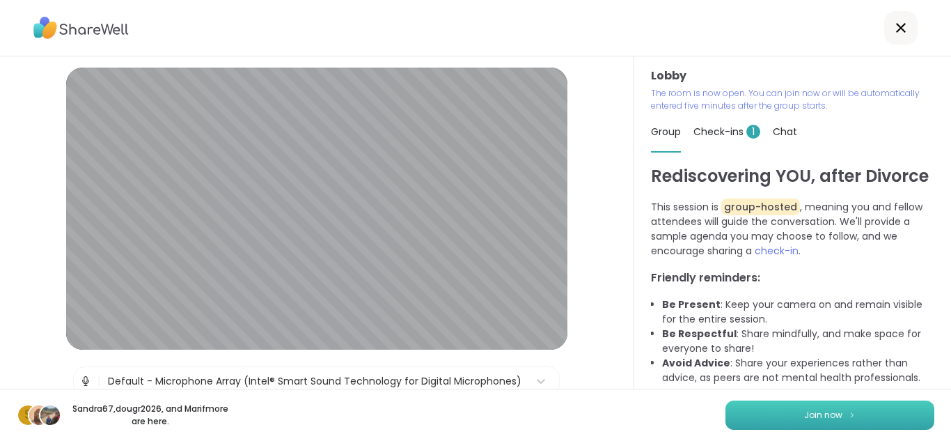 The width and height of the screenshot is (951, 441). I want to click on img: Microphone, so click(86, 381).